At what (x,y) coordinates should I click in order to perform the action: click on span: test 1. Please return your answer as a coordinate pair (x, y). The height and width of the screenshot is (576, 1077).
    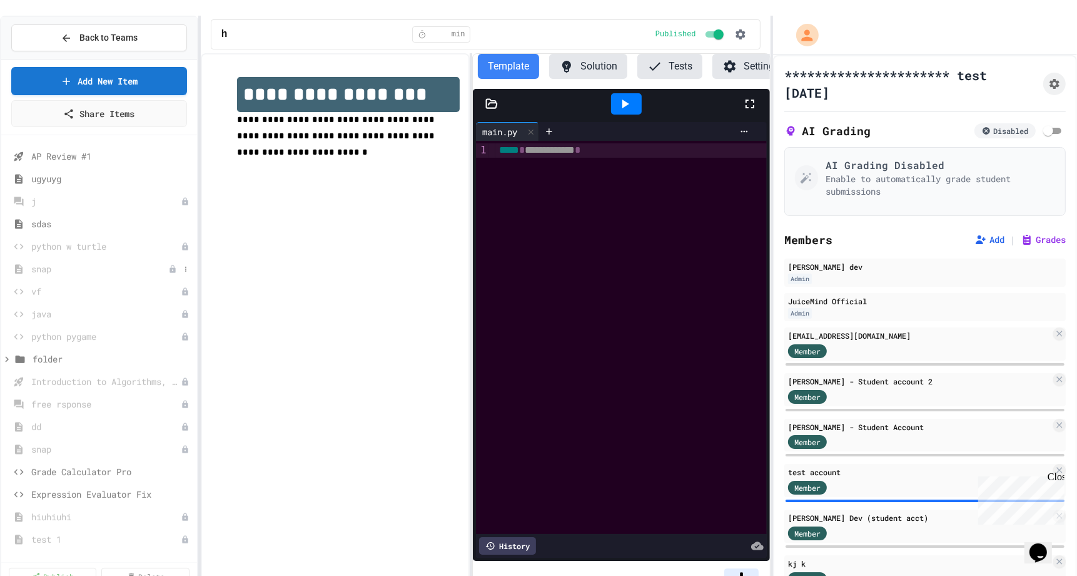
    Looking at the image, I should click on (106, 539).